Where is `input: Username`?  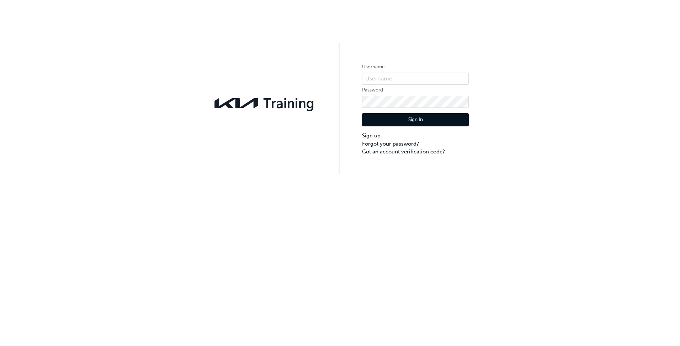
input: Username is located at coordinates (415, 79).